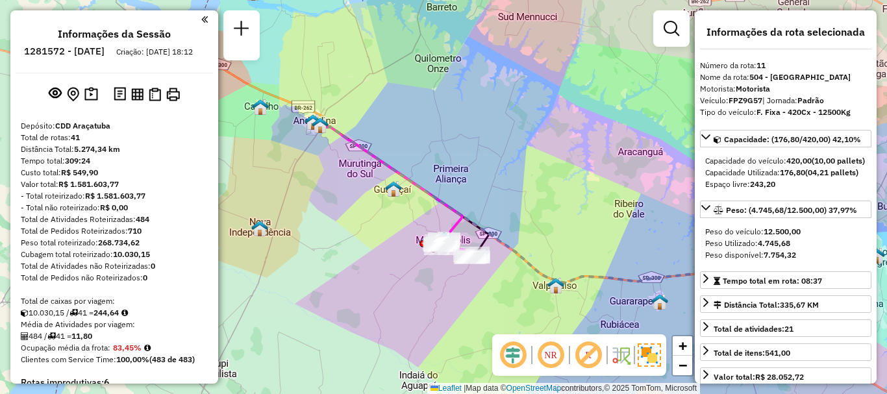 The image size is (887, 394). Describe the element at coordinates (785, 173) in the screenshot. I see `div: Capacidade: (176,80/420,00) 42,10%` at that location.